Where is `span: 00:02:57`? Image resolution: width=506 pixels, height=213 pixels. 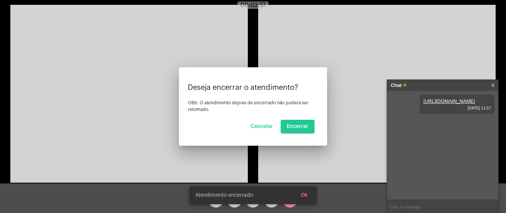
span: 00:02:57 is located at coordinates (253, 5).